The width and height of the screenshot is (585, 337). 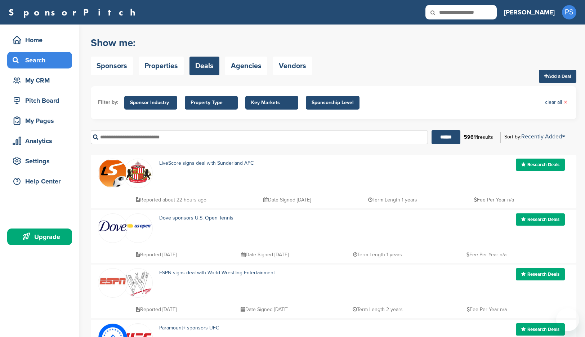 I want to click on div: Upgrade, so click(x=41, y=237).